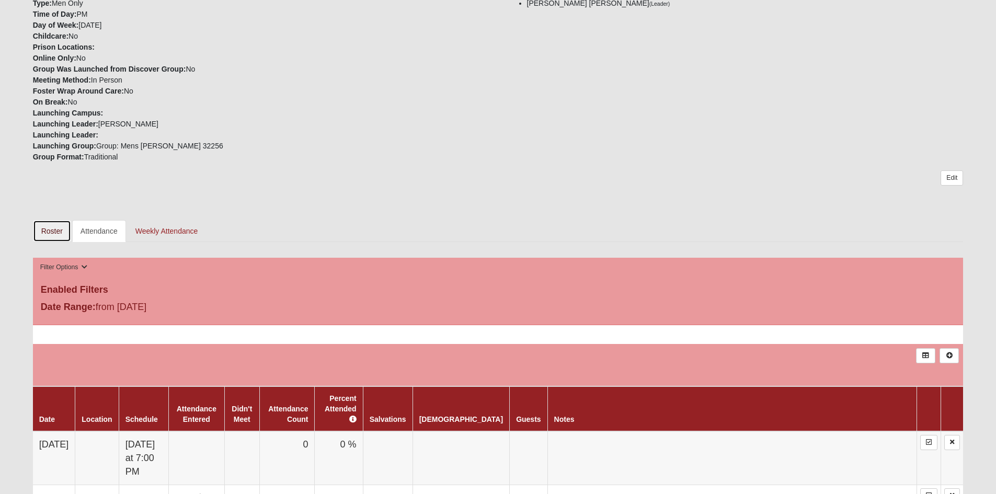 This screenshot has height=494, width=996. I want to click on a: Attendance Count, so click(288, 414).